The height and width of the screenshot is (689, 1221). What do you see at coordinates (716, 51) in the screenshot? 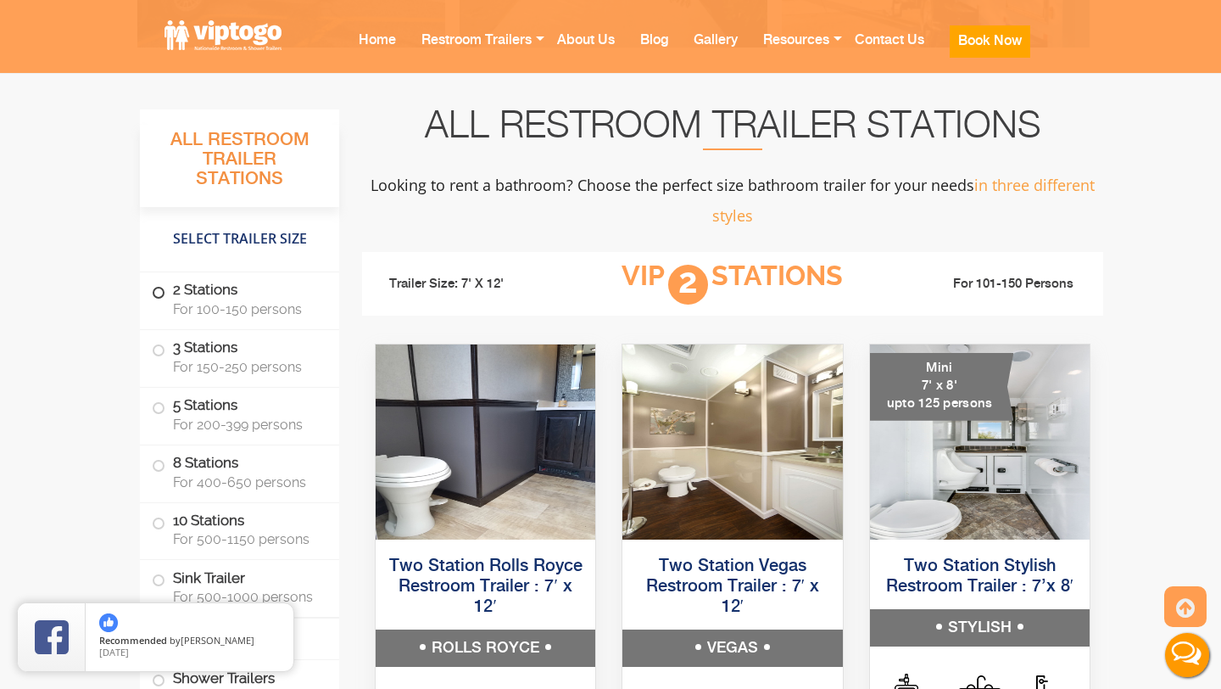
I see `a: Gallery` at bounding box center [716, 51].